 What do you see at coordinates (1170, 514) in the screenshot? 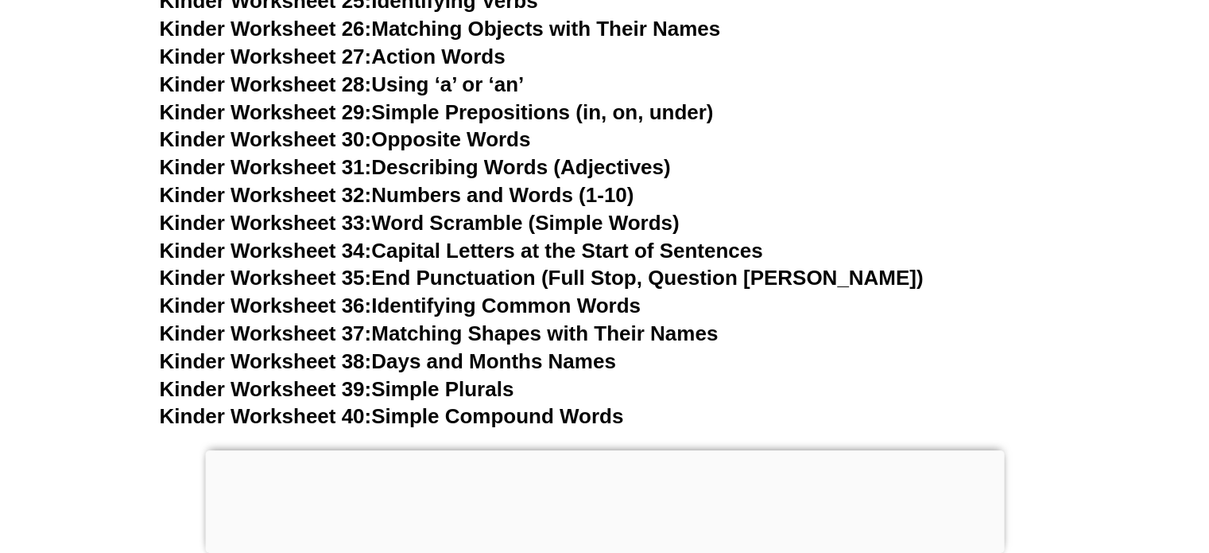
I see `div: Chat Widget` at bounding box center [1170, 514].